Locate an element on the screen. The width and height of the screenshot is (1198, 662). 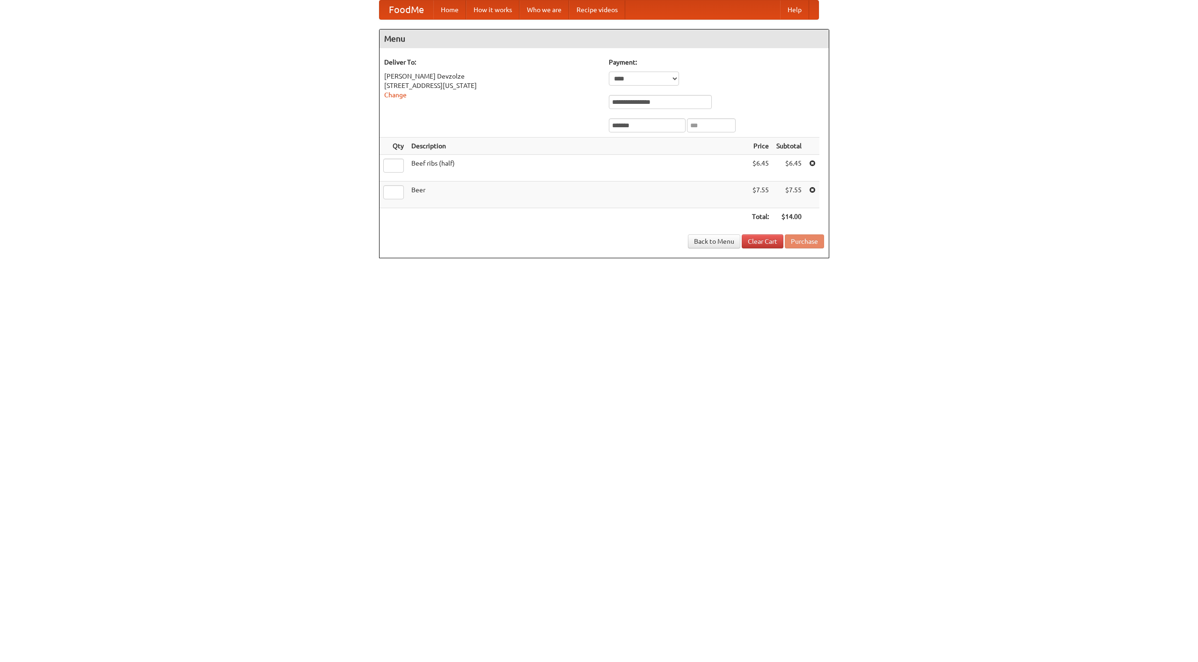
th: Subtotal is located at coordinates (789, 146).